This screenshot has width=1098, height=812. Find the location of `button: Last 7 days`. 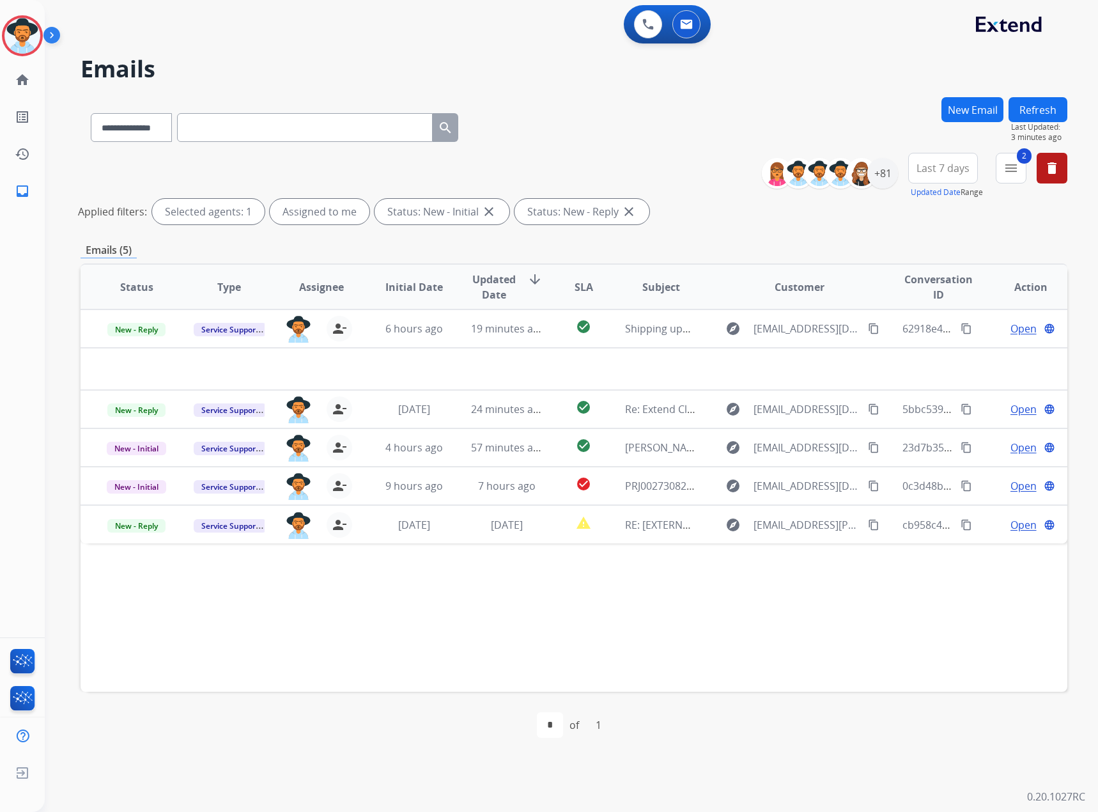

button: Last 7 days is located at coordinates (943, 168).